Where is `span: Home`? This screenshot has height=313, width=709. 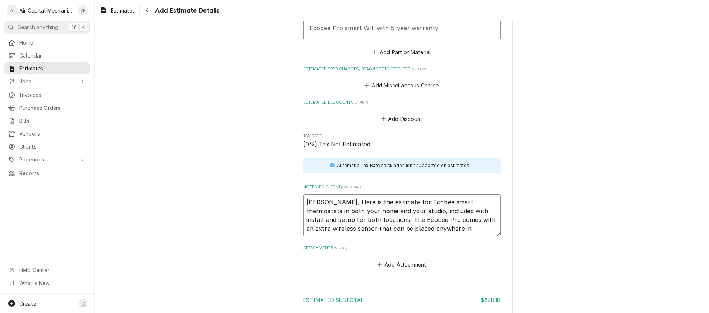 span: Home is located at coordinates (52, 42).